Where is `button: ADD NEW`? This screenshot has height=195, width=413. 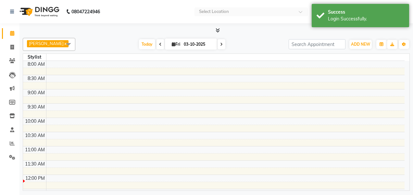
button: ADD NEW is located at coordinates (360, 44).